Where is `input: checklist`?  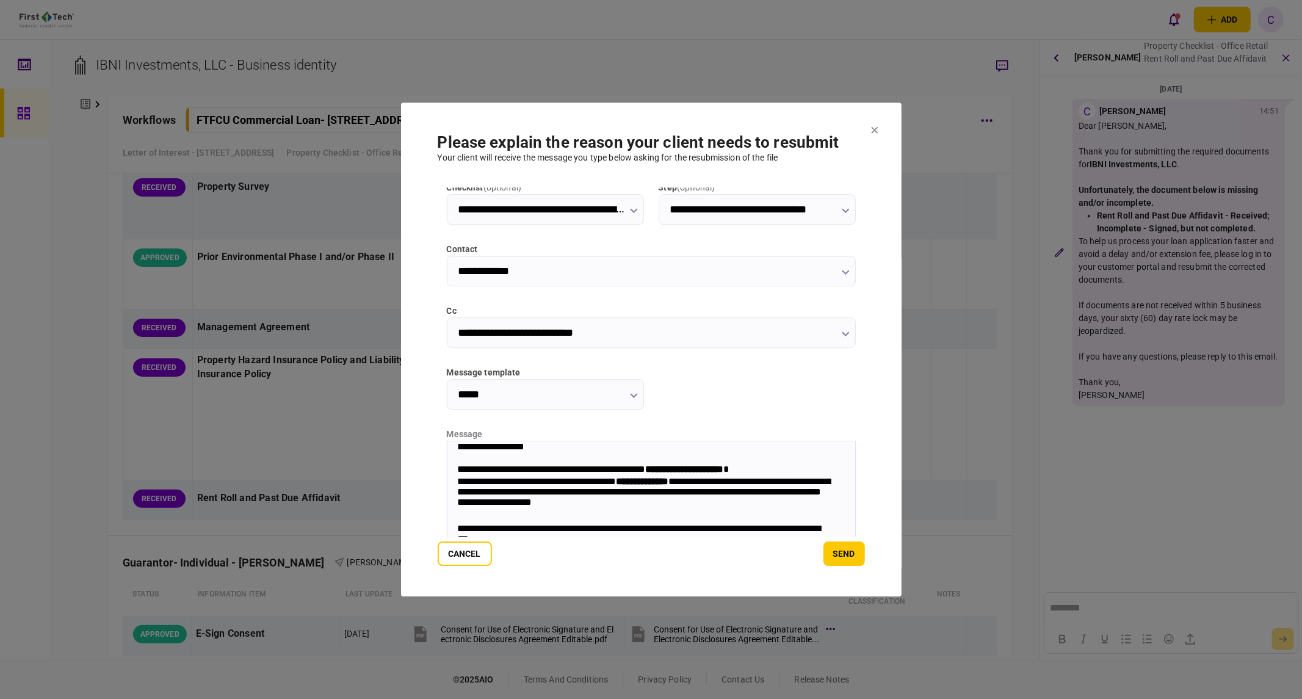
input: checklist is located at coordinates (545, 209).